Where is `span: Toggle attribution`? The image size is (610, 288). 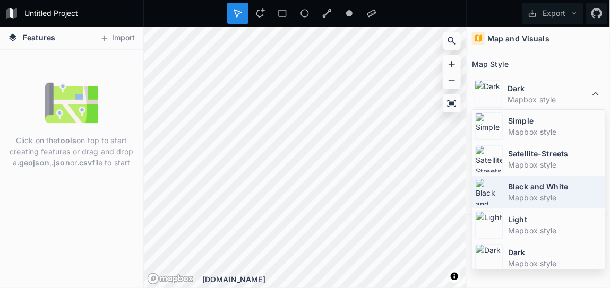 span: Toggle attribution is located at coordinates (455, 277).